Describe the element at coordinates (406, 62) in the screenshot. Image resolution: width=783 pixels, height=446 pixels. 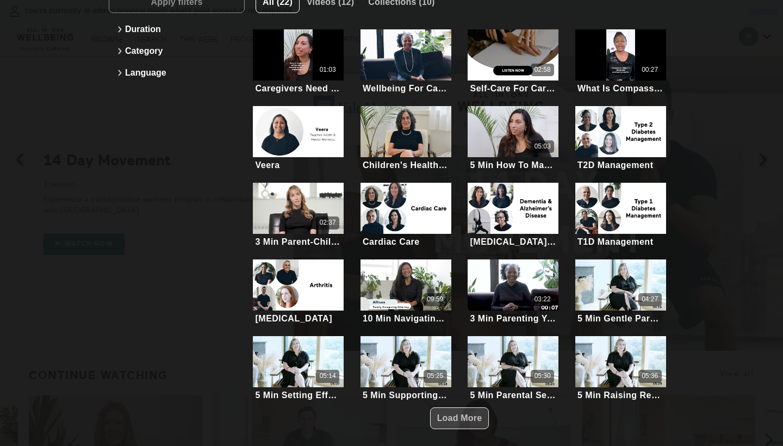
I see `a: Wellbeing For CaregiversWellbeing For Caregivers` at that location.